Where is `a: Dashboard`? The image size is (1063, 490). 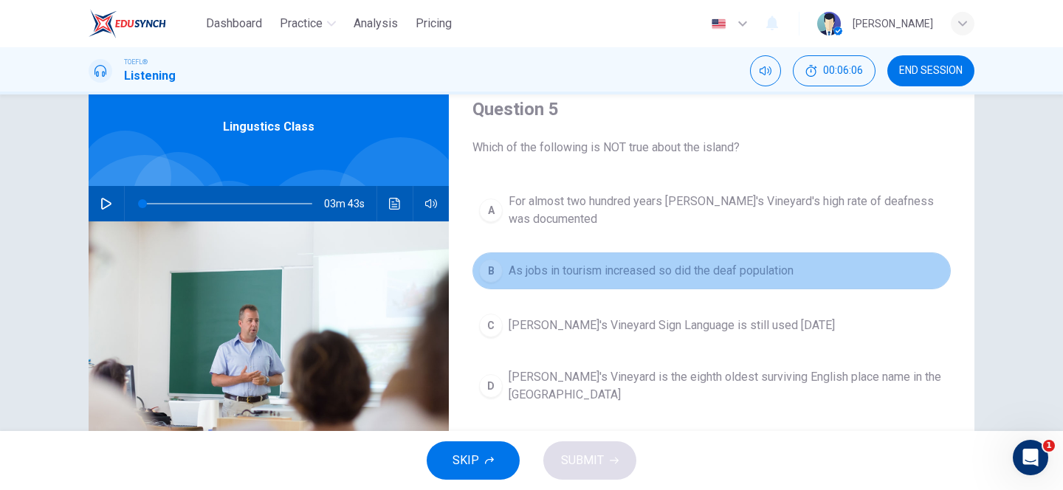
a: Dashboard is located at coordinates (234, 24).